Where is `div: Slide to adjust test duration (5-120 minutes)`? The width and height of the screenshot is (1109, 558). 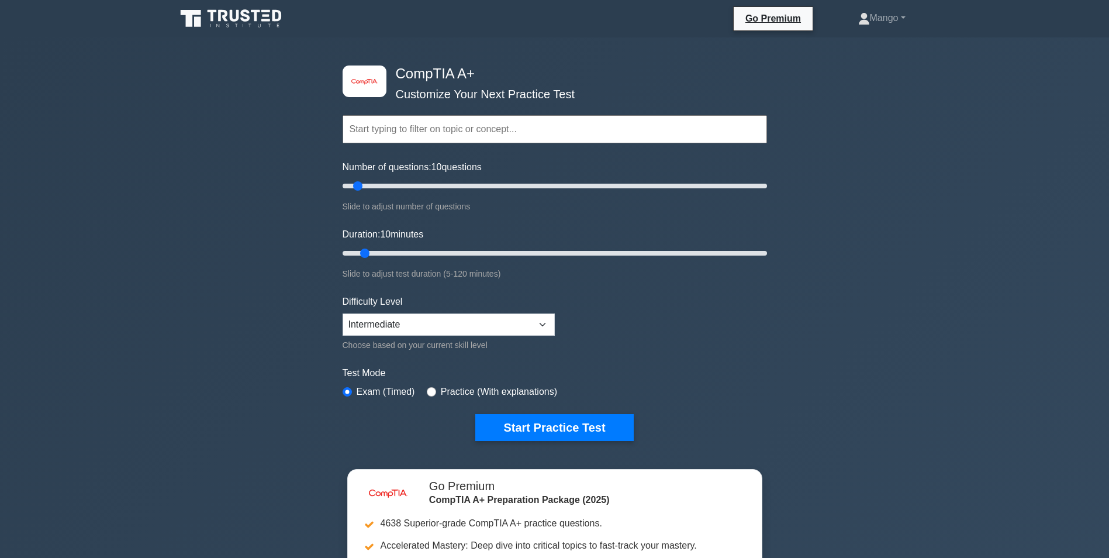
div: Slide to adjust test duration (5-120 minutes) is located at coordinates (555, 274).